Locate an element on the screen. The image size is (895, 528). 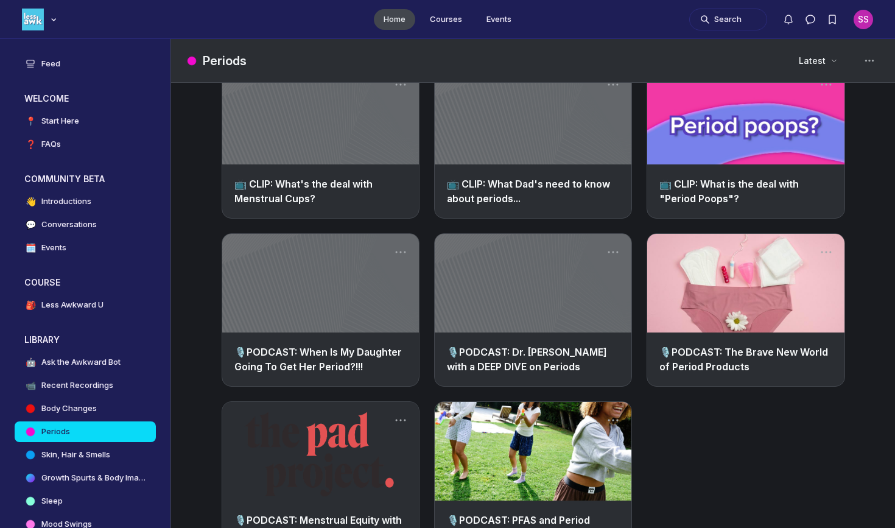
h3: COMMUNITY BETA is located at coordinates (65, 179).